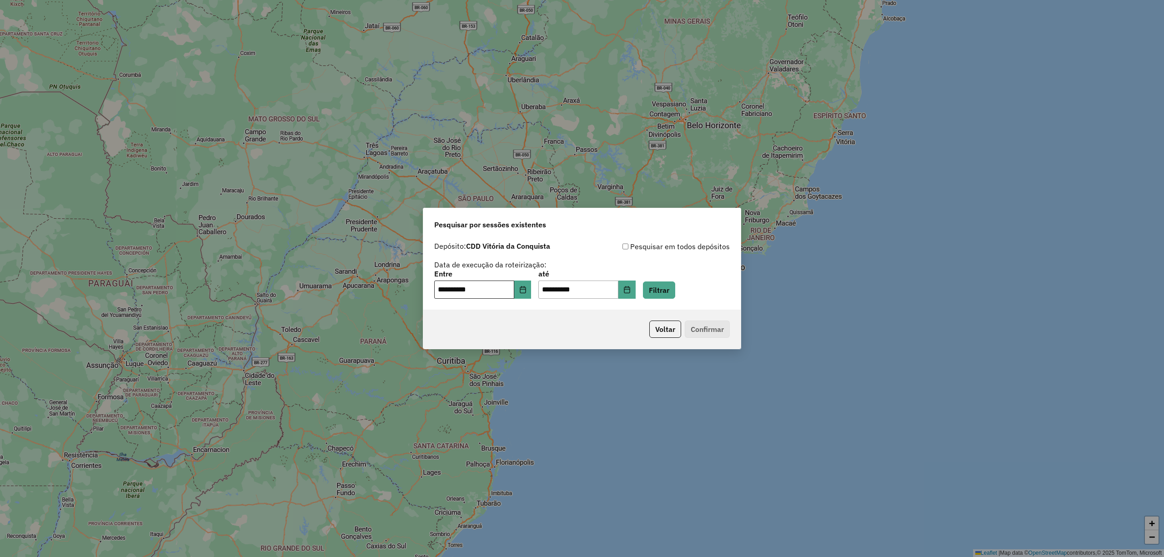 This screenshot has width=1164, height=557. I want to click on label: até, so click(587, 274).